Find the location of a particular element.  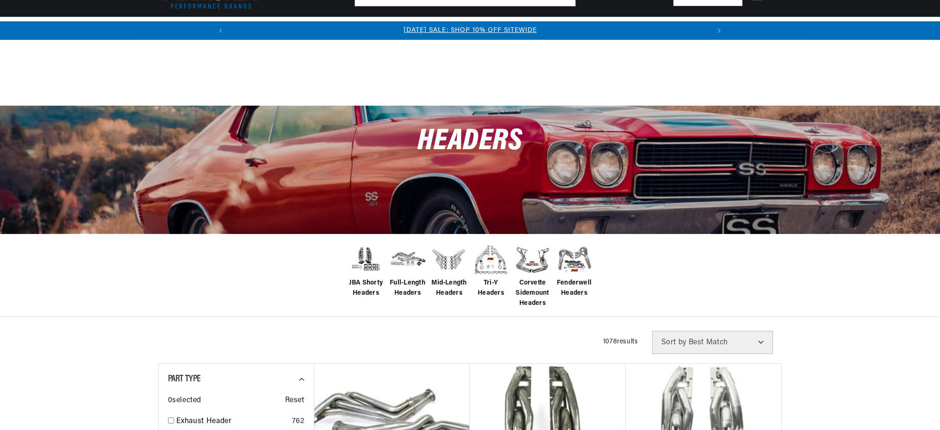

span: JBA Shorty Headers is located at coordinates (366, 288).